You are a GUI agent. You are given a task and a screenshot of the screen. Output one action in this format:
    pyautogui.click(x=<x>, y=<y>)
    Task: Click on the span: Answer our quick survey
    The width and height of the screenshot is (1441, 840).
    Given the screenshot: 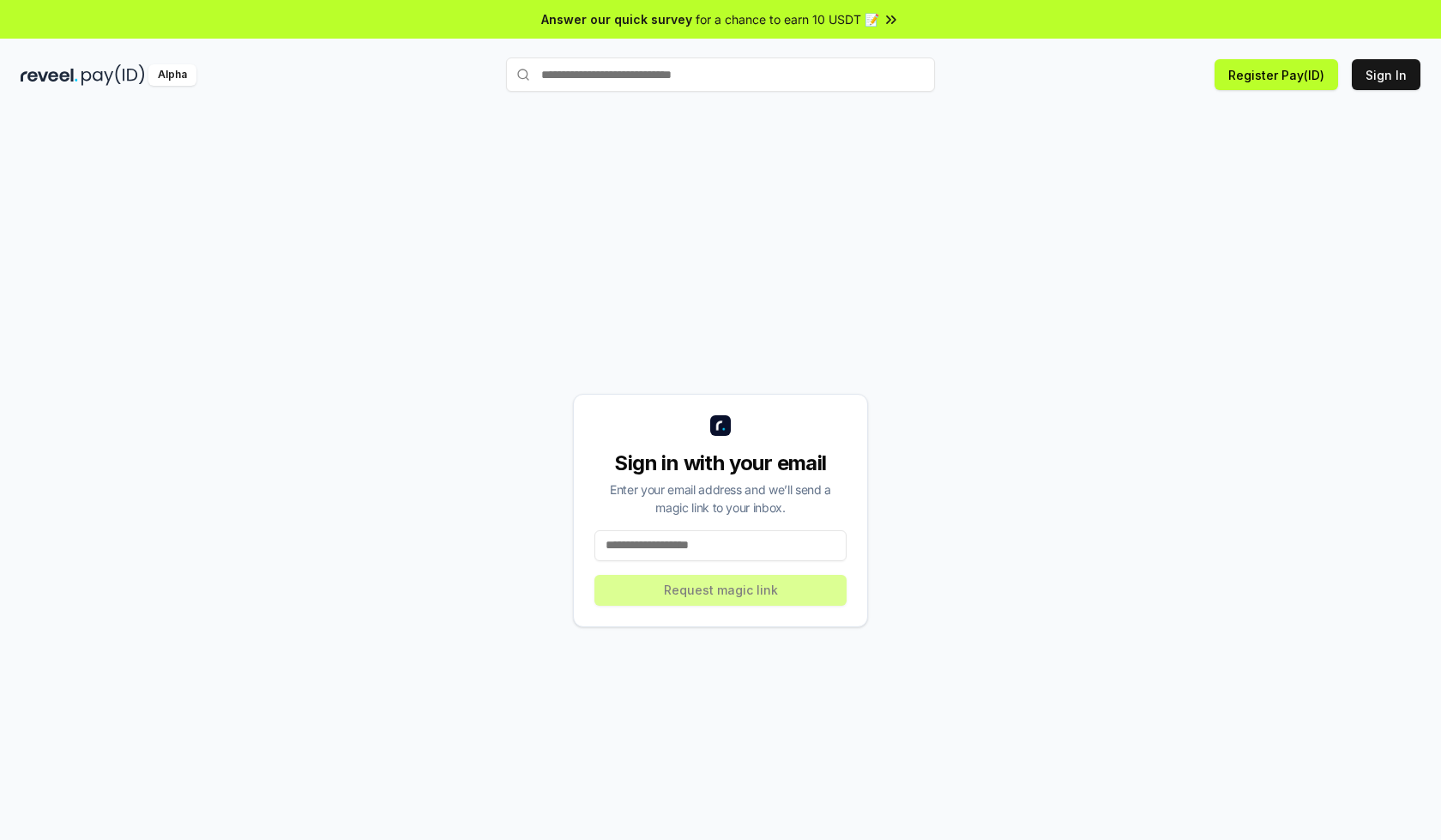 What is the action you would take?
    pyautogui.click(x=617, y=19)
    